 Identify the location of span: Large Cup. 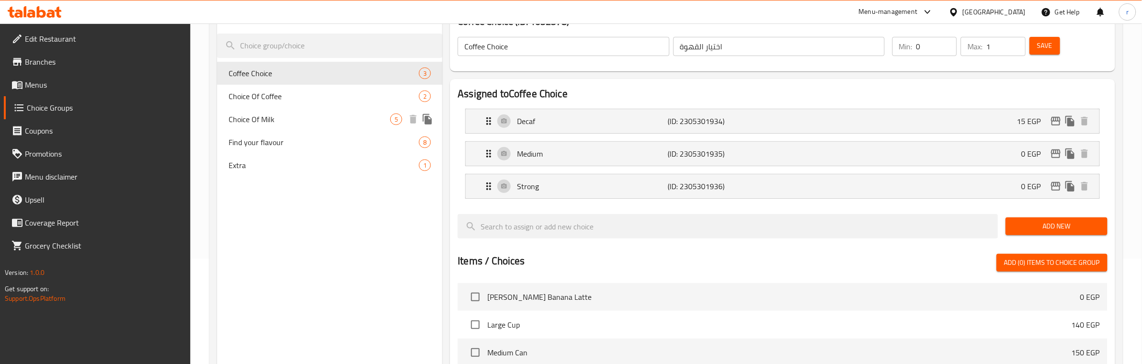
(779, 324).